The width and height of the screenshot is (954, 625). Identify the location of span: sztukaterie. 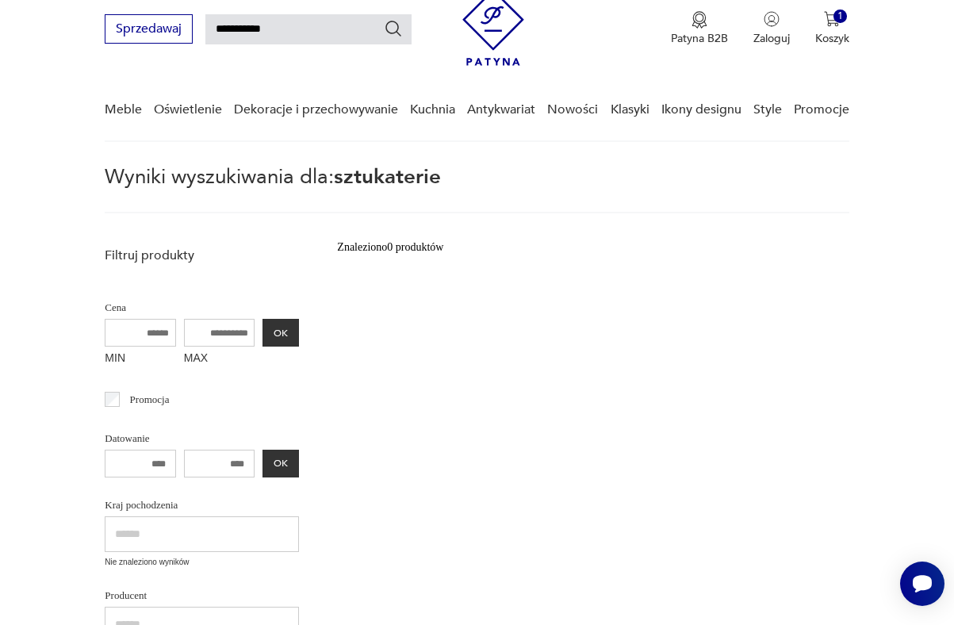
(387, 177).